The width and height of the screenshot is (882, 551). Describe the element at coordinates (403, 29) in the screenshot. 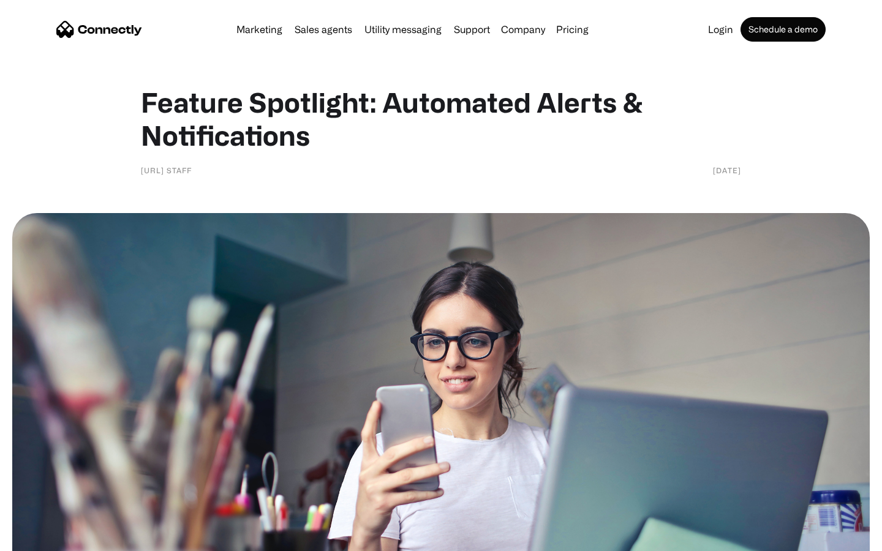

I see `a: Utility messaging` at that location.